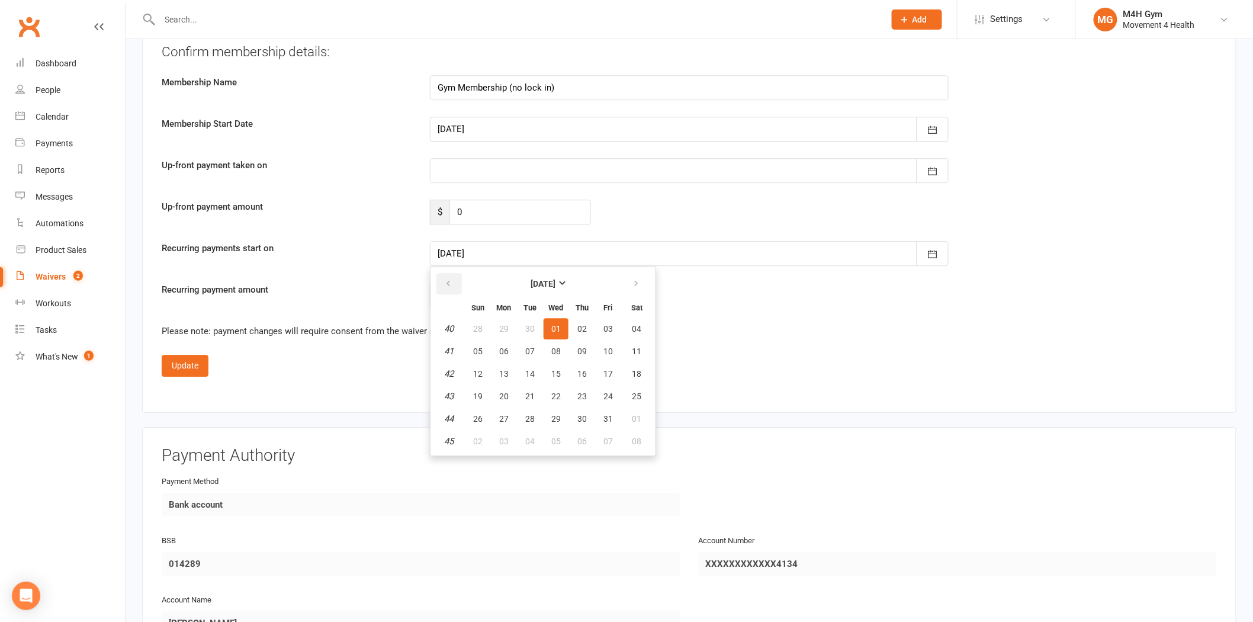 The height and width of the screenshot is (622, 1253). I want to click on a: Payments, so click(70, 143).